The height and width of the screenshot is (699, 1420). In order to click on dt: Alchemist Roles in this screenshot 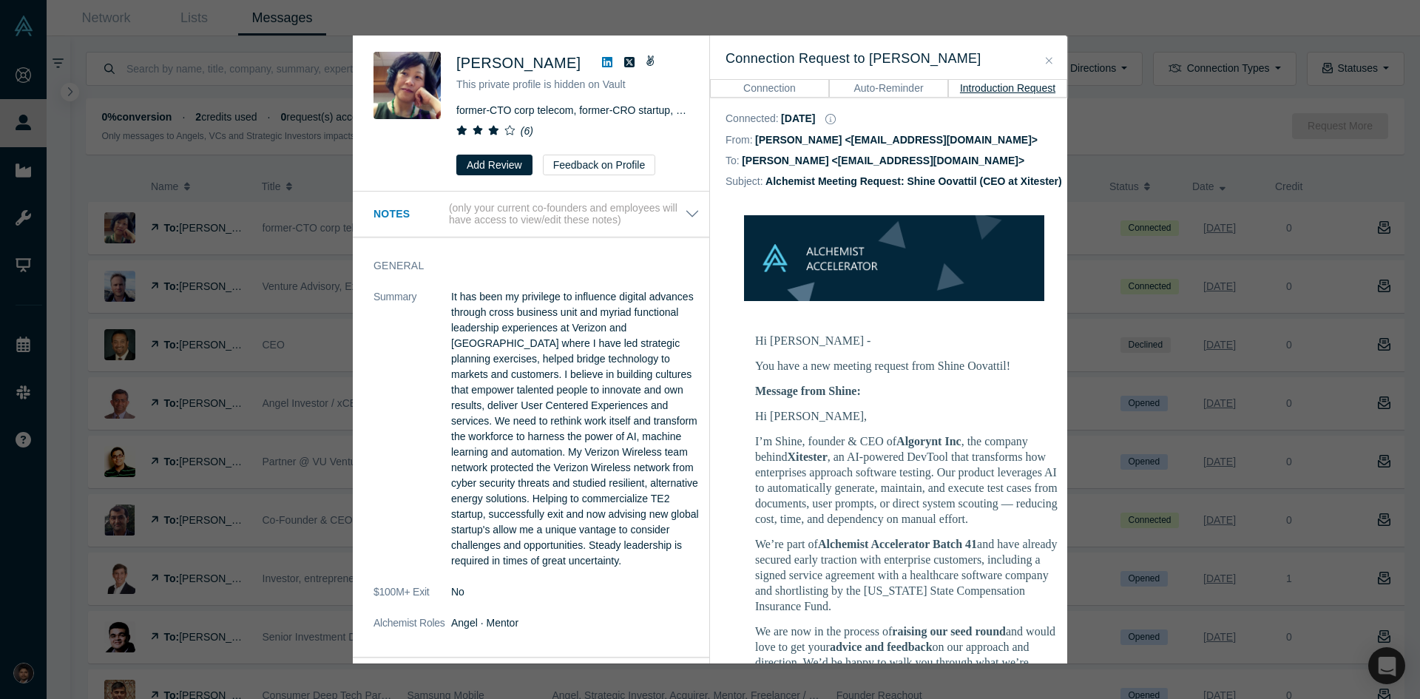, I will do `click(412, 631)`.